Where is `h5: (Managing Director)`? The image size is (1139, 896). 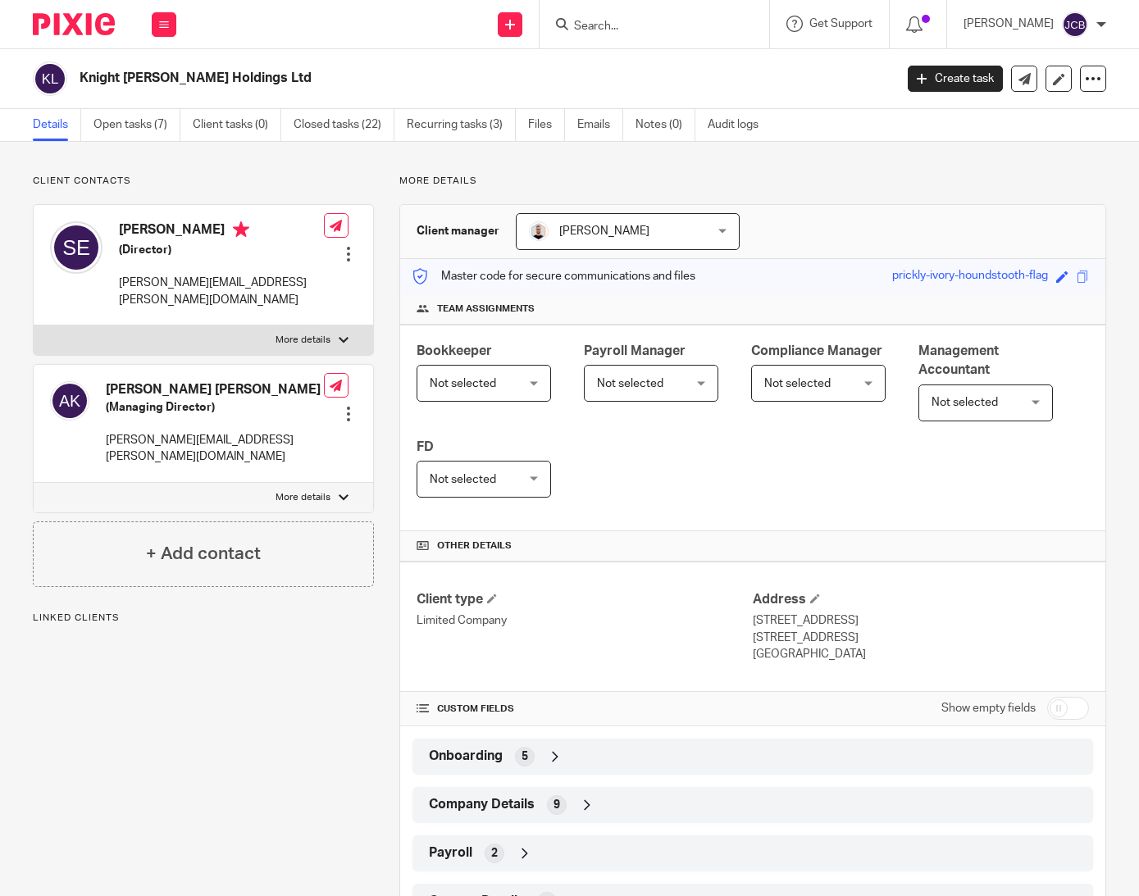
h5: (Managing Director) is located at coordinates (215, 408).